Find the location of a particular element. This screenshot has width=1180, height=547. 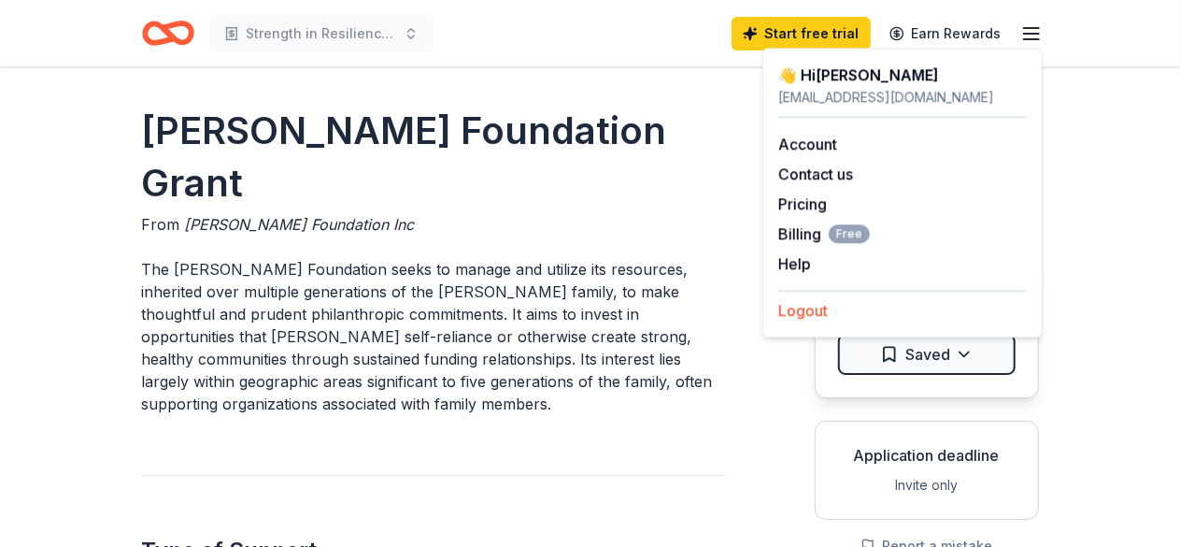

div: Application deadline is located at coordinates (927, 455).